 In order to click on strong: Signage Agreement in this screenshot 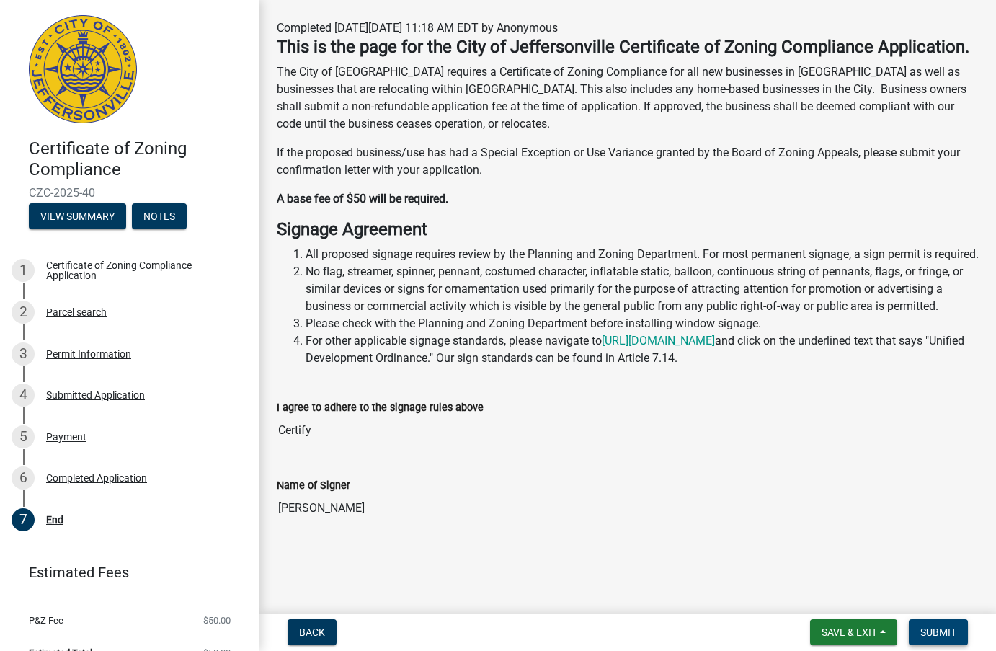, I will do `click(352, 229)`.